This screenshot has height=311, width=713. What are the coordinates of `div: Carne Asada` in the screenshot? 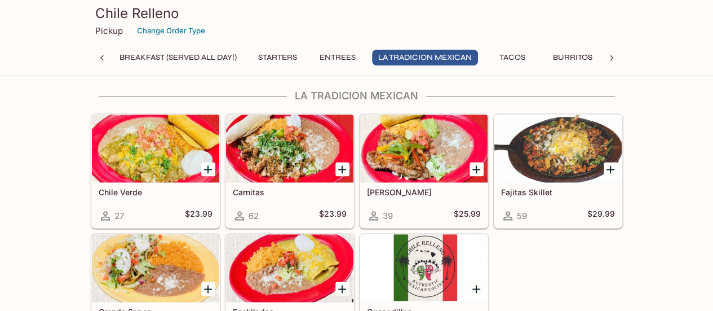 It's located at (424, 148).